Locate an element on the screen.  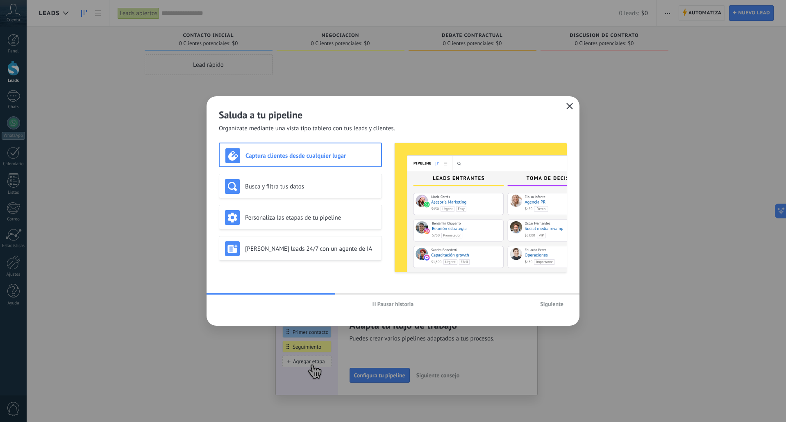
h3: Captura clientes desde cualquier lugar is located at coordinates (310, 156).